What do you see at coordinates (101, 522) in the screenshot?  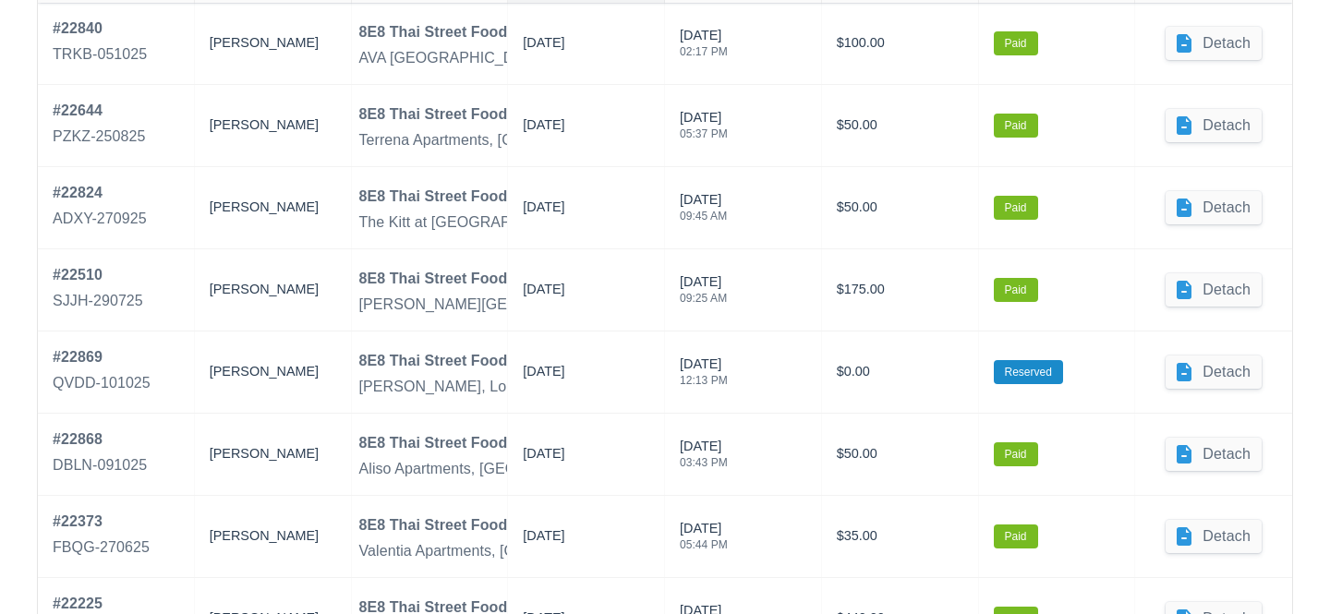 I see `div: # 22373` at bounding box center [101, 522].